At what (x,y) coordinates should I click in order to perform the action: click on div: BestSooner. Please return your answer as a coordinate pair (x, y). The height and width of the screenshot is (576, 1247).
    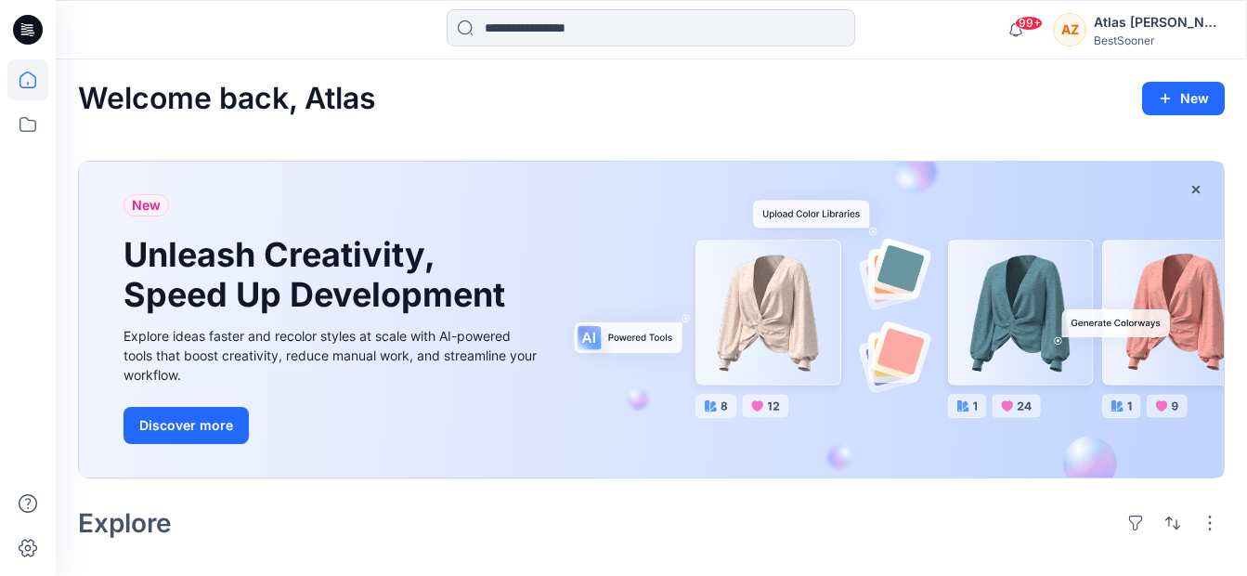
    Looking at the image, I should click on (1159, 40).